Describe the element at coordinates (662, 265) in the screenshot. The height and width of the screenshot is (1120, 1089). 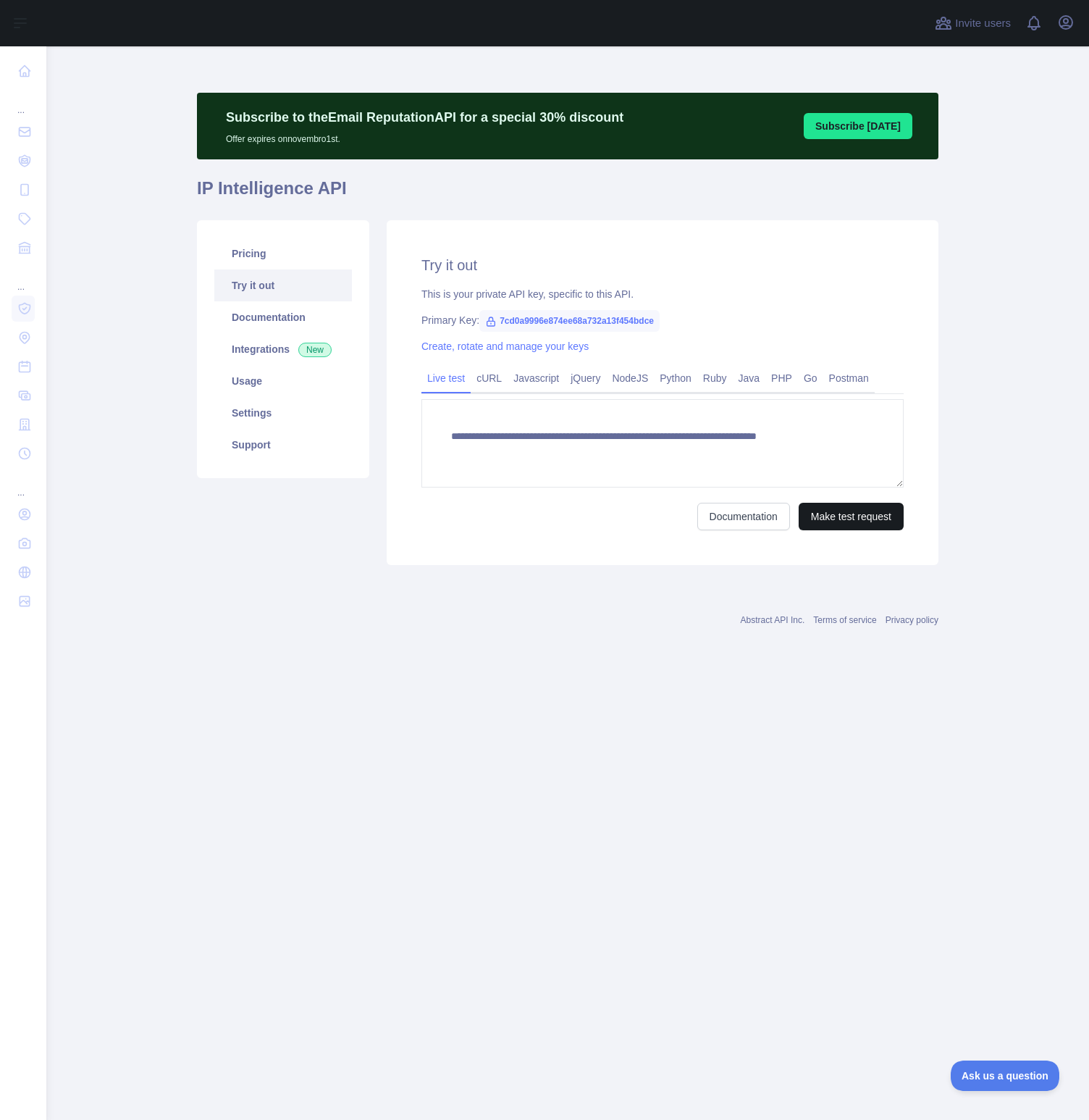
I see `h2: Try it out` at that location.